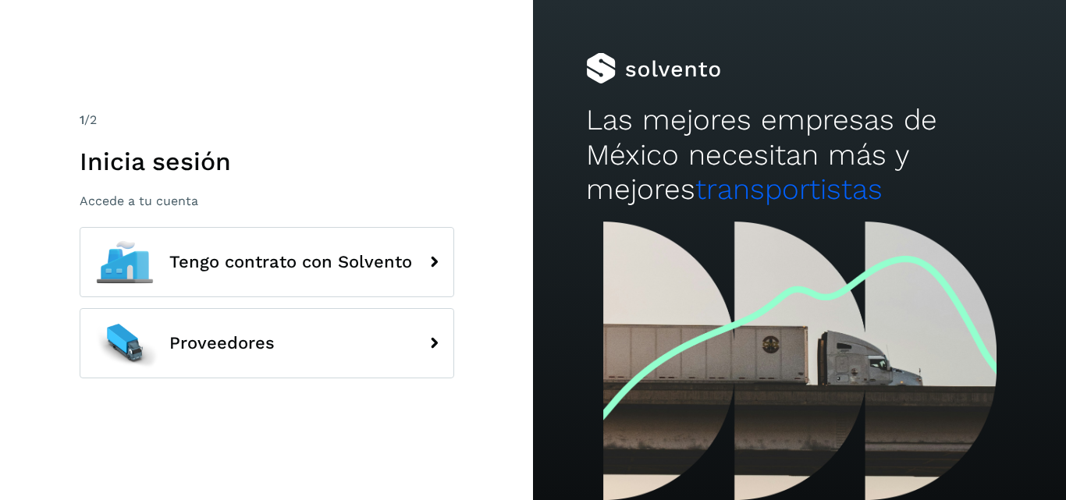 This screenshot has width=1066, height=500. What do you see at coordinates (267, 161) in the screenshot?
I see `h1: Inicia sesión` at bounding box center [267, 161].